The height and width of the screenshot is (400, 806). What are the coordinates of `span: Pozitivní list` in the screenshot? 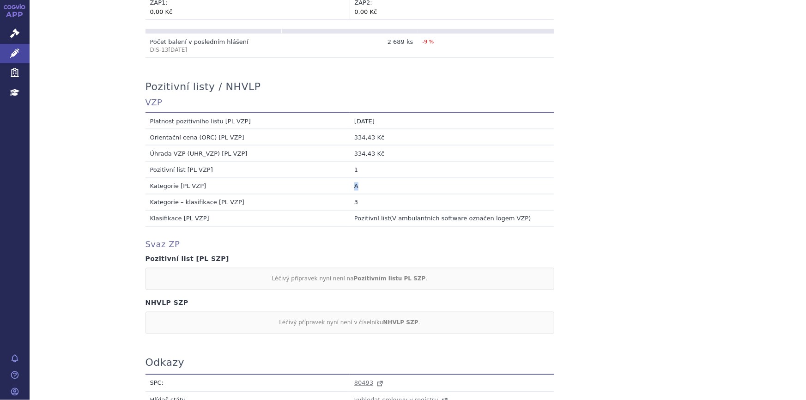 It's located at (372, 218).